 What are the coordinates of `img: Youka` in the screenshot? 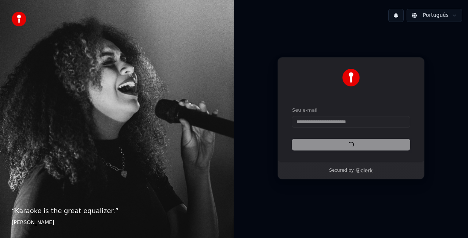 It's located at (351, 78).